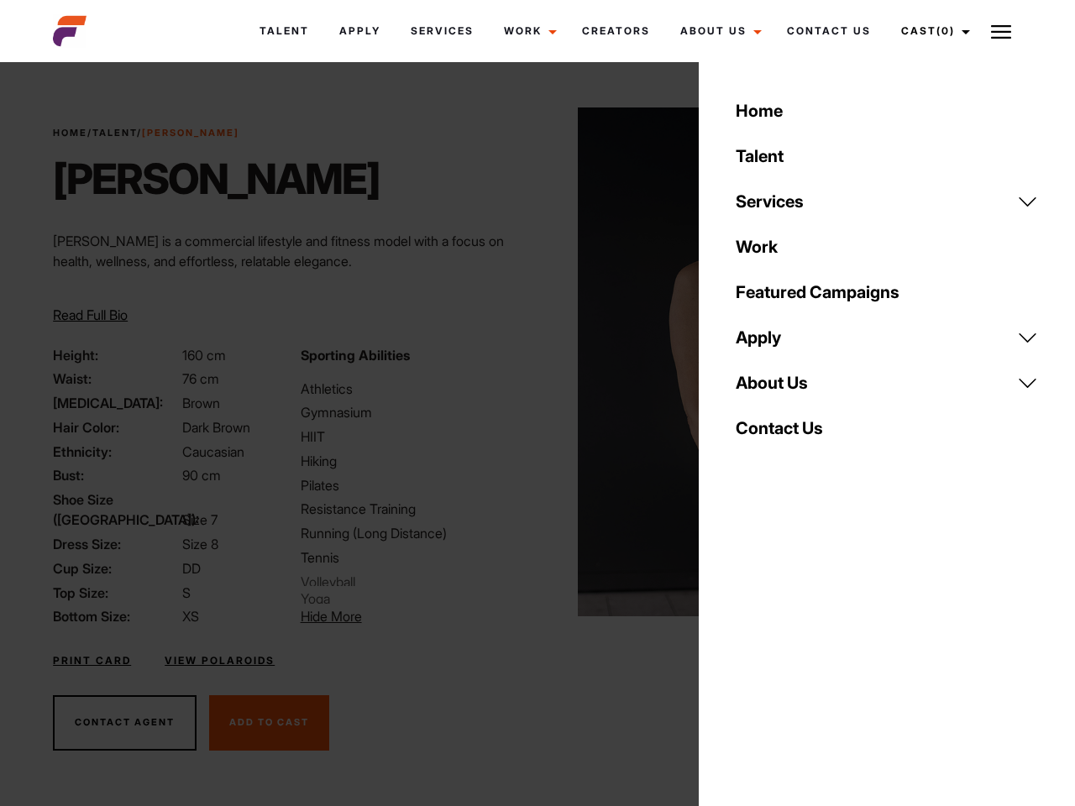  I want to click on span: Dark Brown, so click(216, 427).